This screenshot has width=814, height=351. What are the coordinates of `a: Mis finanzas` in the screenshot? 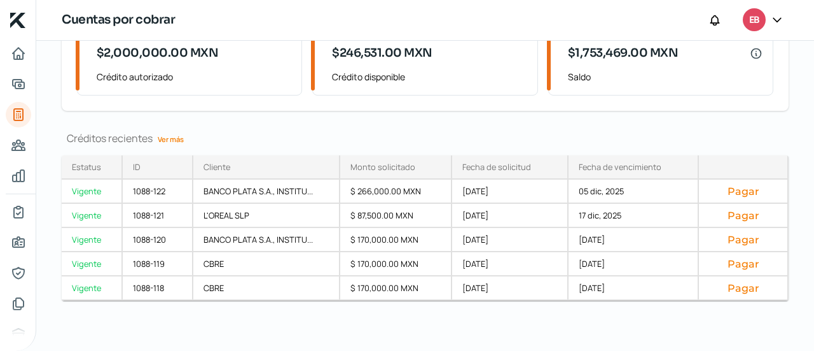 It's located at (18, 176).